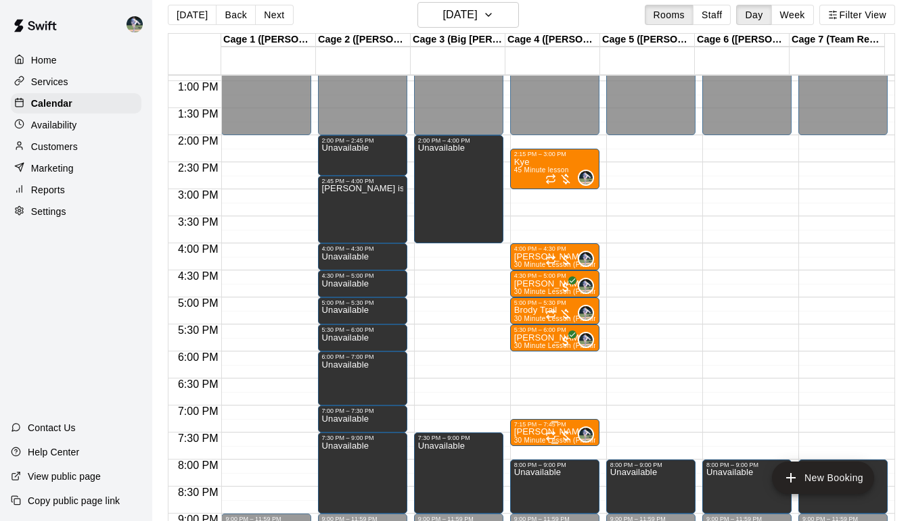 The image size is (910, 521). What do you see at coordinates (669, 15) in the screenshot?
I see `button: Rooms` at bounding box center [669, 15].